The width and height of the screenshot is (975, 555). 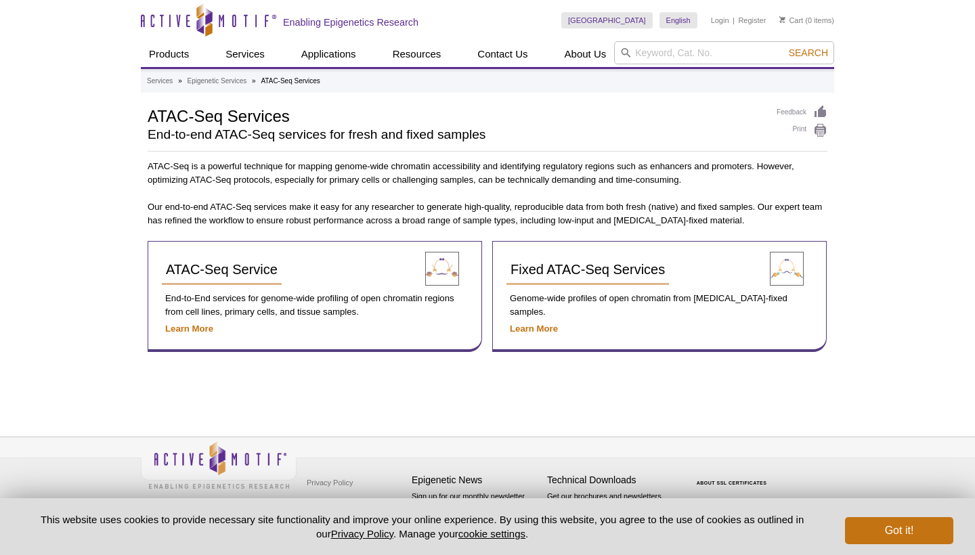 What do you see at coordinates (782, 20) in the screenshot?
I see `img: Your Cart` at bounding box center [782, 20].